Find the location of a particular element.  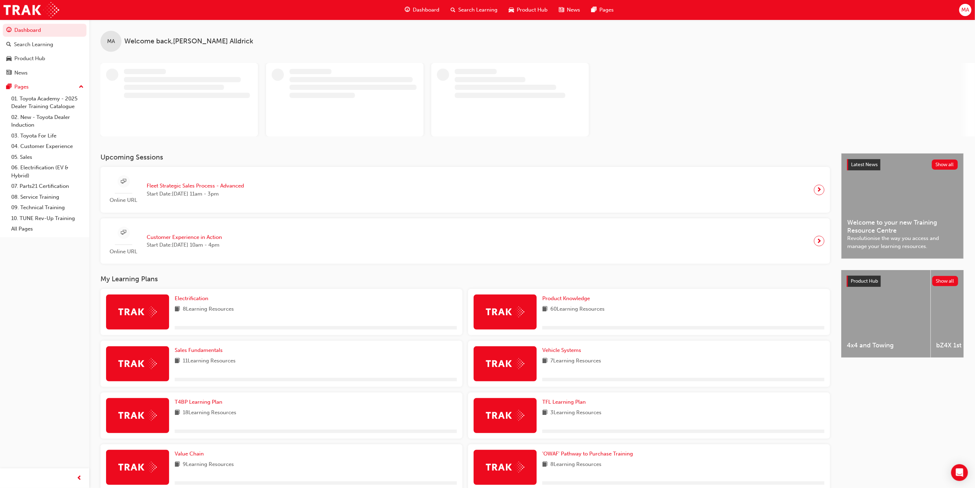

span: Dashboard is located at coordinates (426, 10).